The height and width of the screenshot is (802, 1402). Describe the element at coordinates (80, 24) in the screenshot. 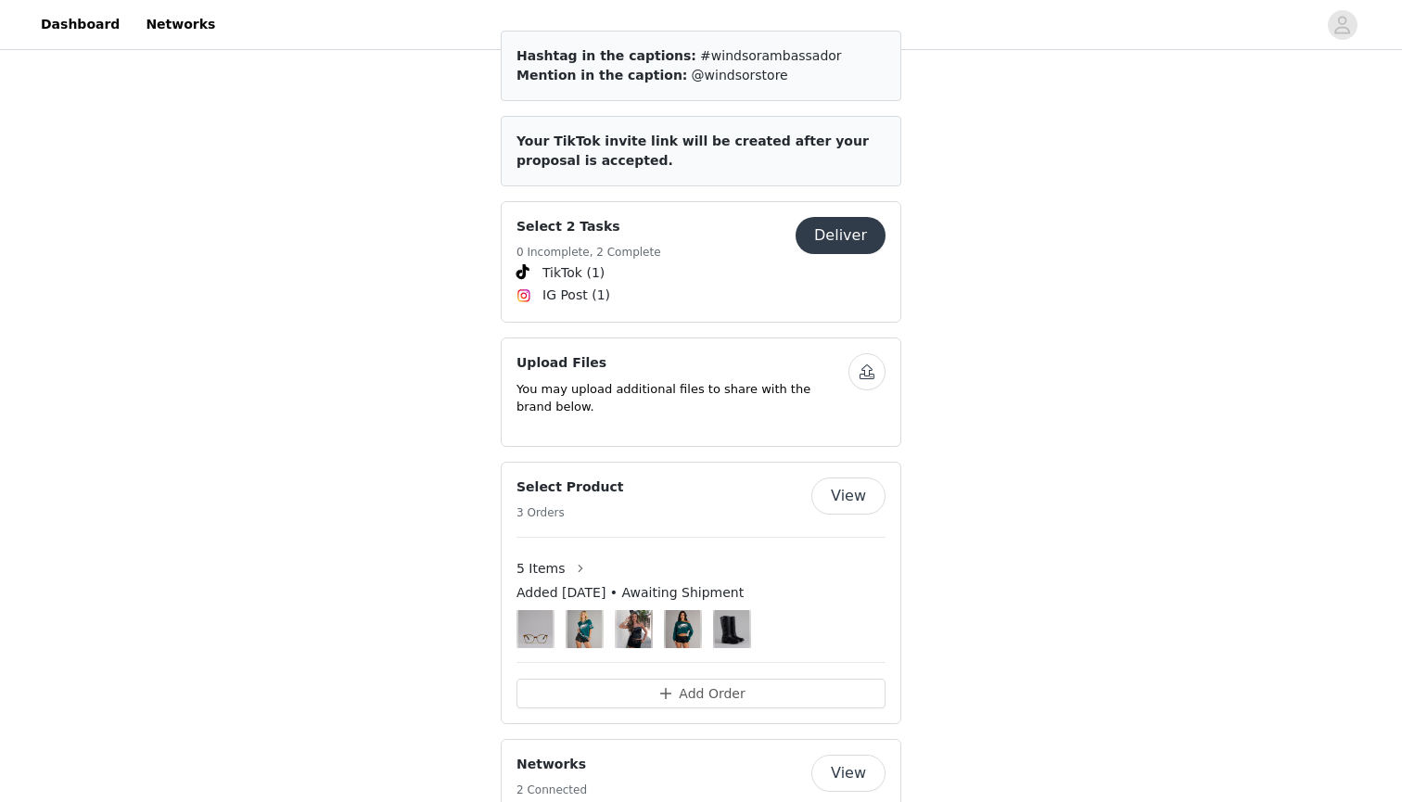

I see `a: Dashboard` at that location.